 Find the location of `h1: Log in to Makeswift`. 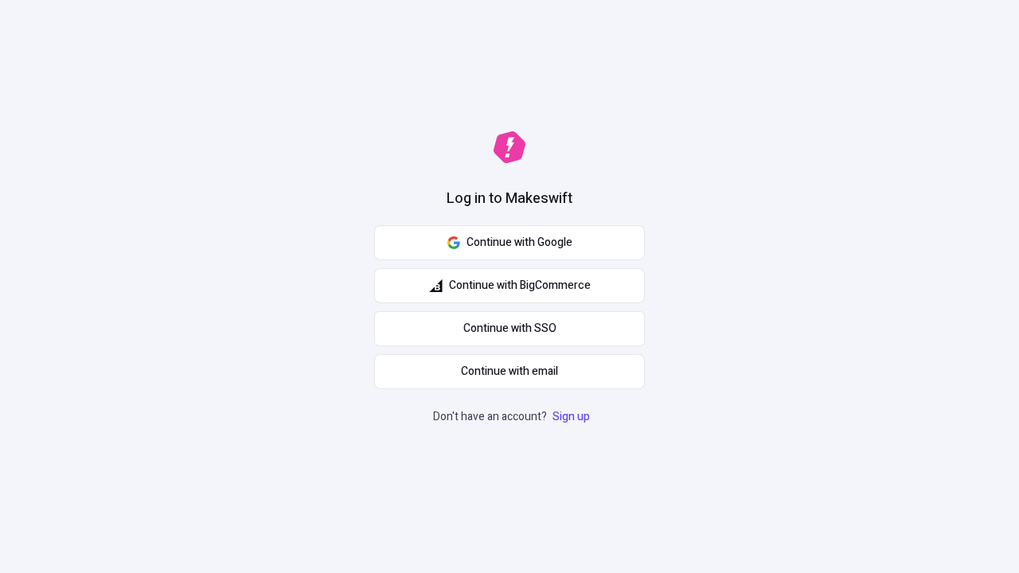

h1: Log in to Makeswift is located at coordinates (510, 199).